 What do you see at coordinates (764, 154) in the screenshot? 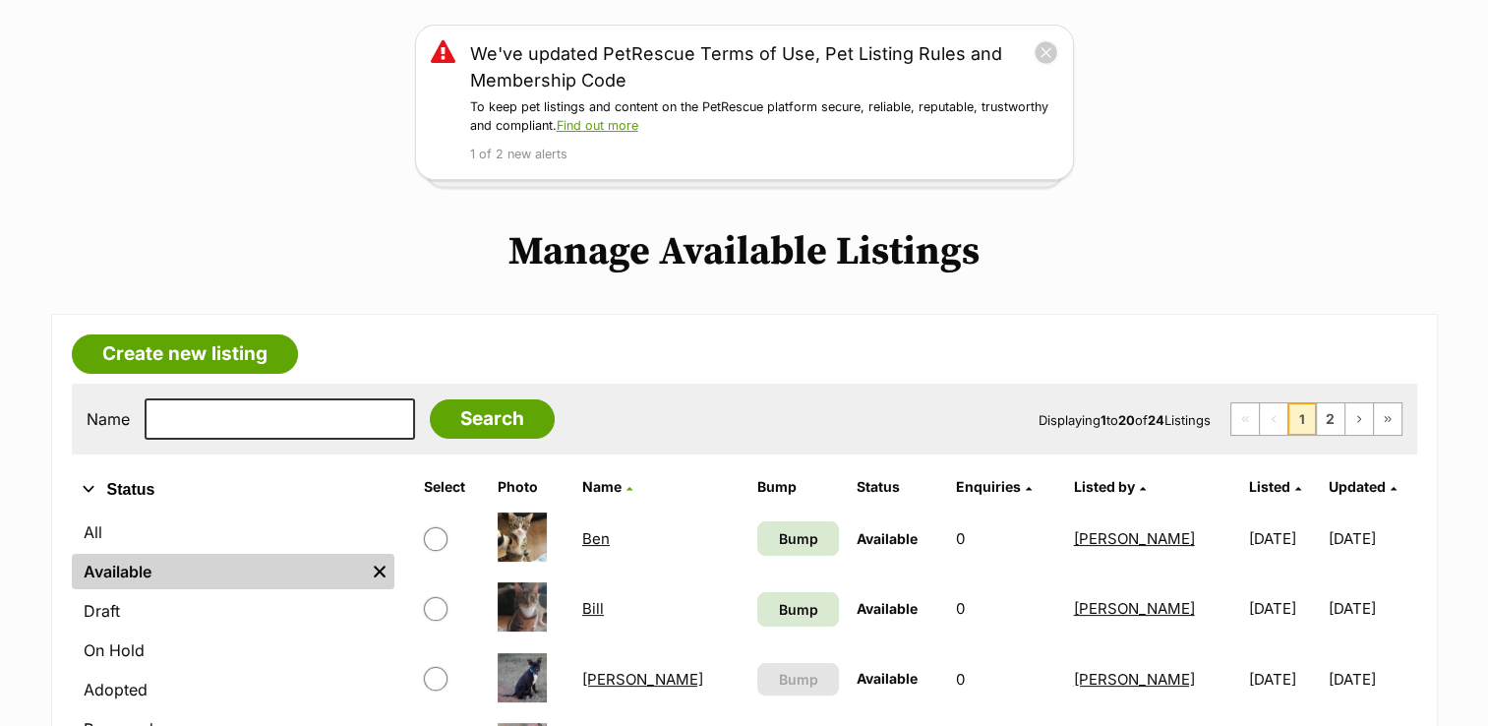
I see `p: 1 of 2 new alerts` at bounding box center [764, 154].